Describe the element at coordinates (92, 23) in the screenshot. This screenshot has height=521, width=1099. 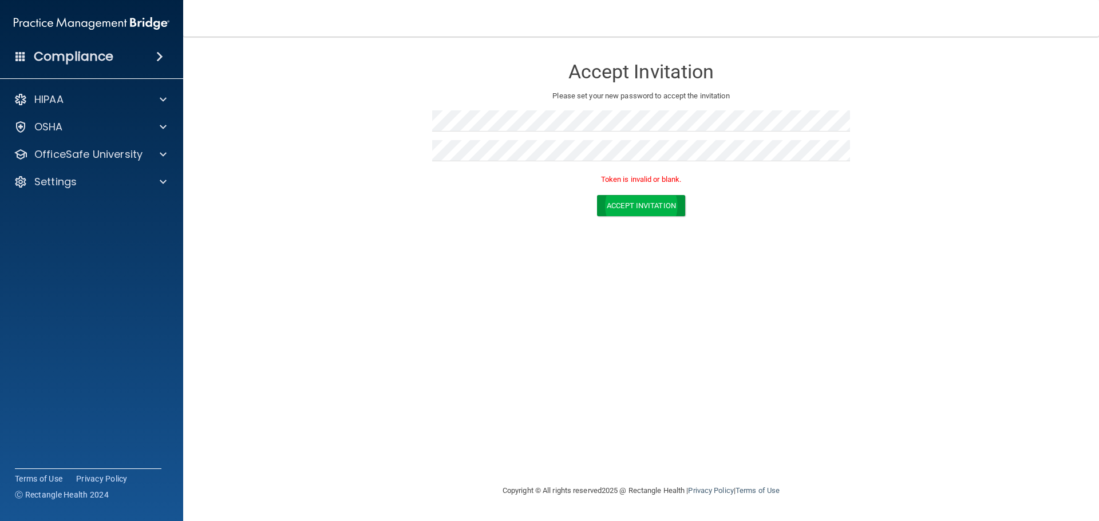
I see `img: PMB logo` at that location.